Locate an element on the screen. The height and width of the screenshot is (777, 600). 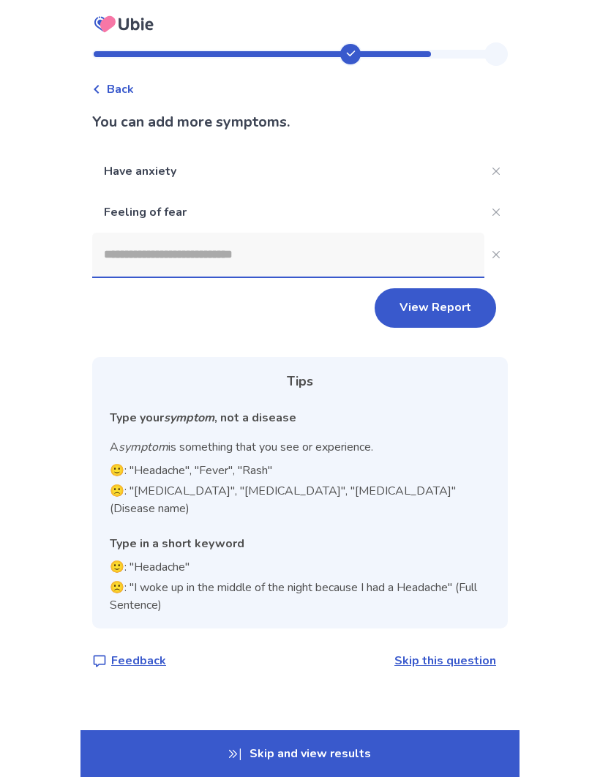
p: 🙁: "I woke up in the middle of the night because I had a Headache" (Full Sentence) is located at coordinates (300, 596).